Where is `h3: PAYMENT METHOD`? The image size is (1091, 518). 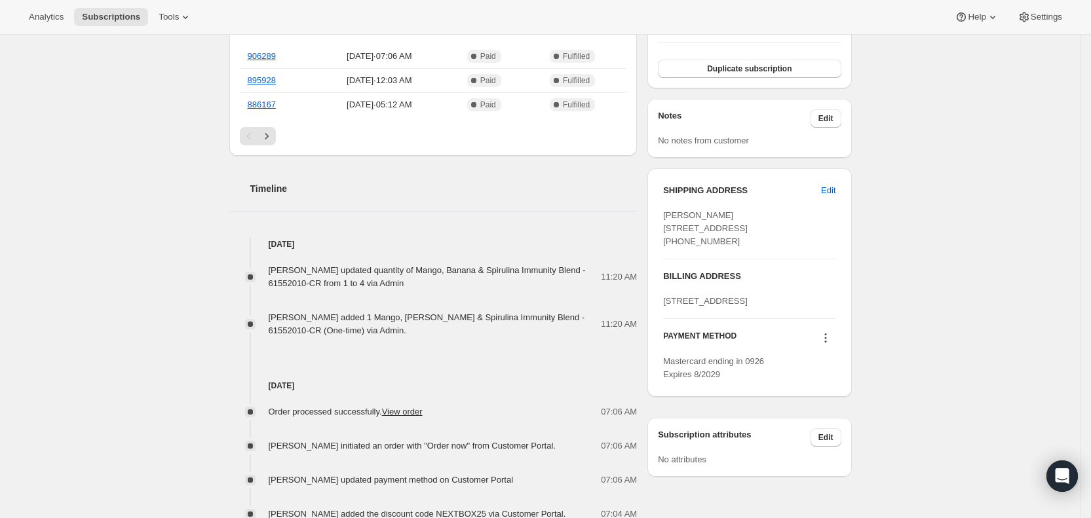
h3: PAYMENT METHOD is located at coordinates (700, 339).